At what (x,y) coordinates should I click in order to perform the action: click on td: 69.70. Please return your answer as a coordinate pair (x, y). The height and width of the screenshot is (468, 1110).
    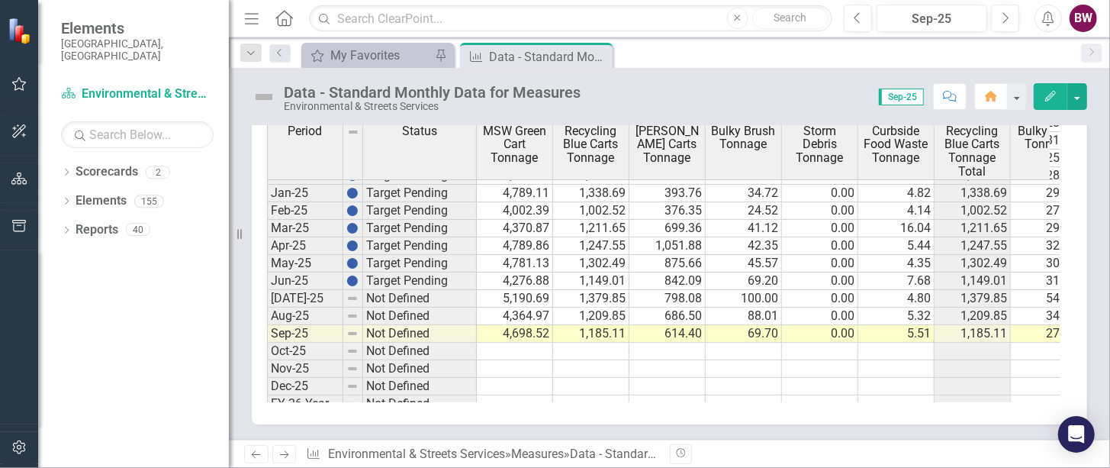
    Looking at the image, I should click on (744, 333).